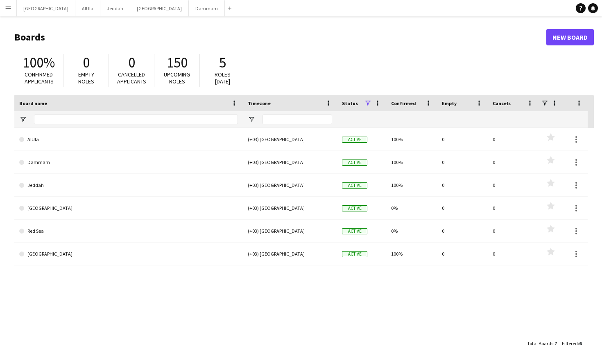  I want to click on span: Filtered, so click(570, 344).